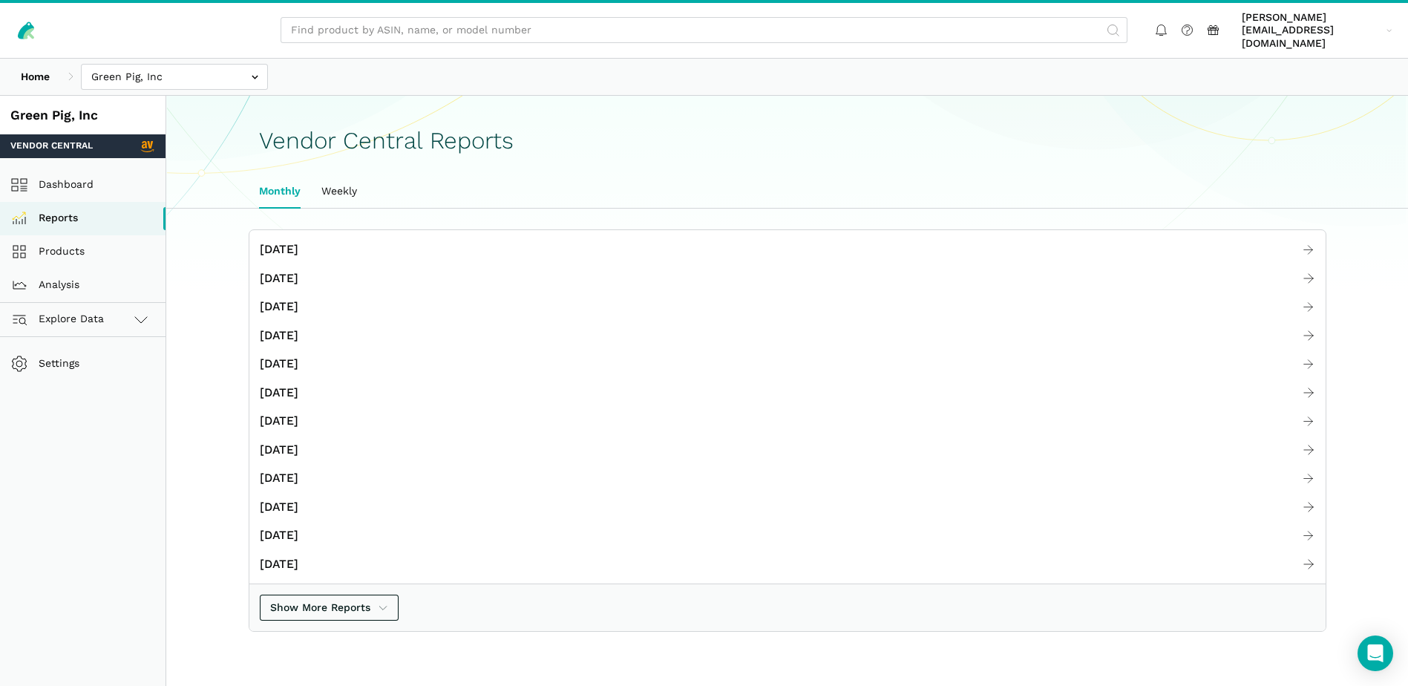 Image resolution: width=1408 pixels, height=686 pixels. I want to click on a: Monthly, so click(280, 192).